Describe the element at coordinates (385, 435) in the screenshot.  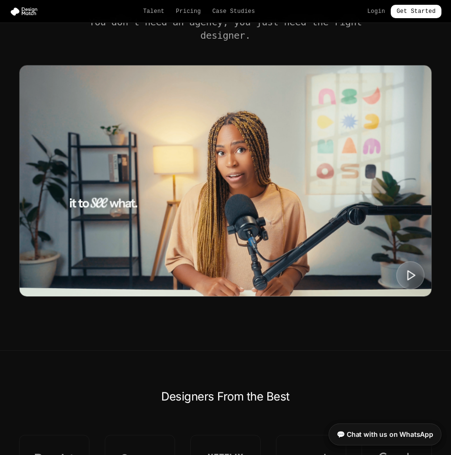
I see `a: 💬 Chat with us on WhatsApp` at that location.